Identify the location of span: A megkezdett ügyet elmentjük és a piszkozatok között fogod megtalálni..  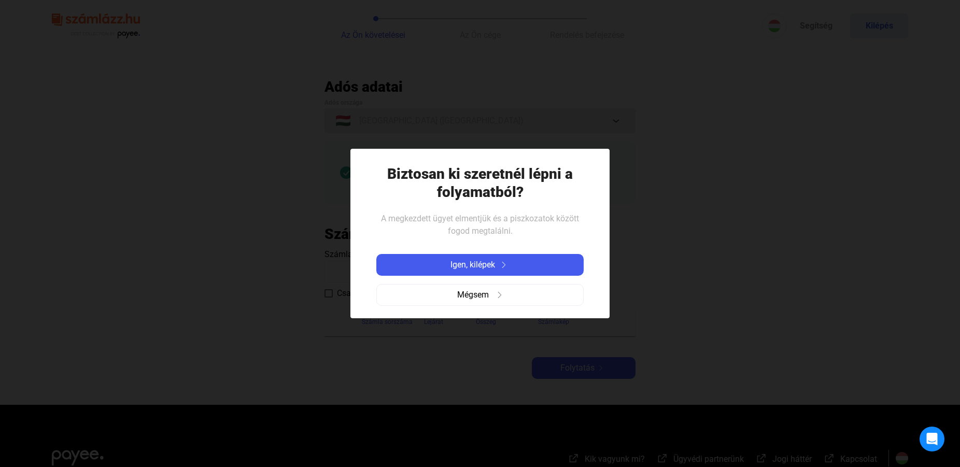
(480, 224).